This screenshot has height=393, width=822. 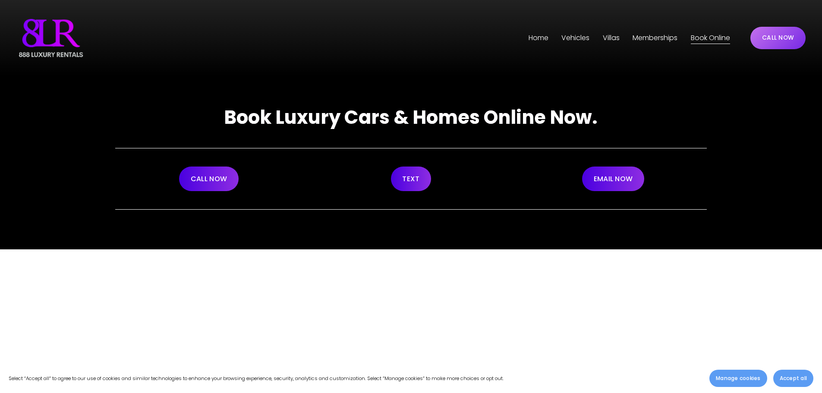 I want to click on a: Book Online, so click(x=710, y=38).